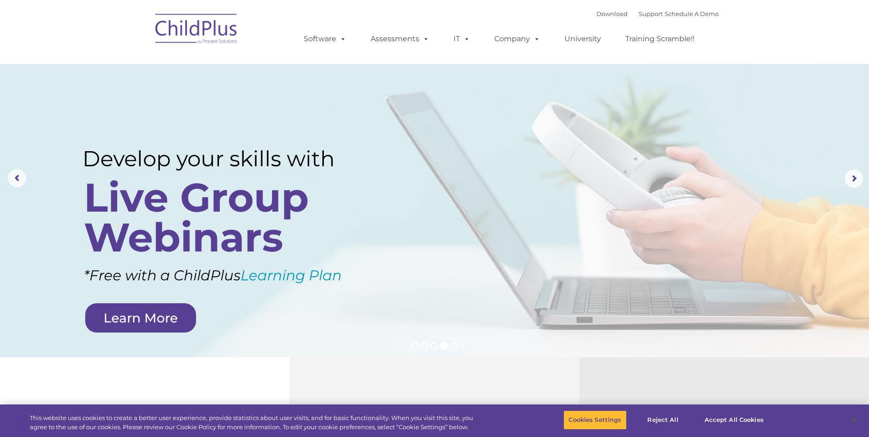 This screenshot has width=869, height=437. I want to click on a: Assessments, so click(400, 39).